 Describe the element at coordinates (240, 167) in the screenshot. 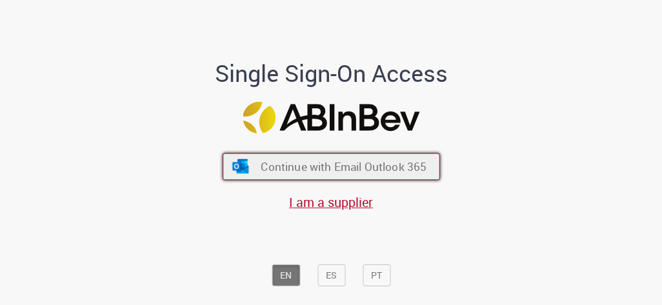

I see `img: ícone Azure/Microsoft 360` at that location.